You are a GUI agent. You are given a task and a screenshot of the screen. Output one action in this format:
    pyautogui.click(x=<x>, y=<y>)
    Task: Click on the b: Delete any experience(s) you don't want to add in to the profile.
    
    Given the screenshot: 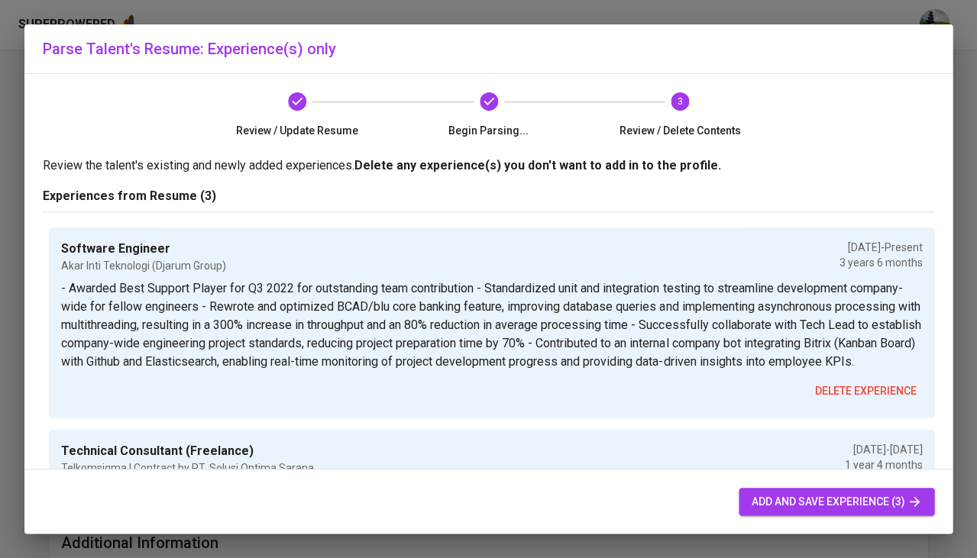 What is the action you would take?
    pyautogui.click(x=537, y=165)
    